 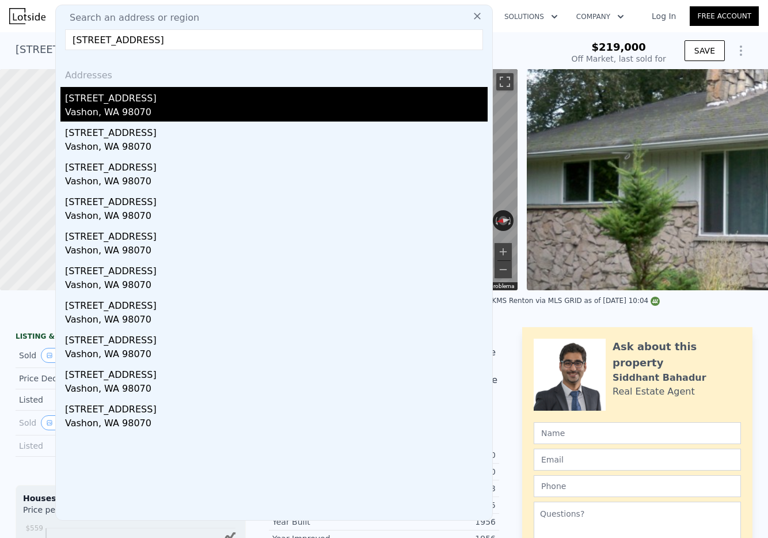 What do you see at coordinates (724, 16) in the screenshot?
I see `a: Free Account` at bounding box center [724, 16].